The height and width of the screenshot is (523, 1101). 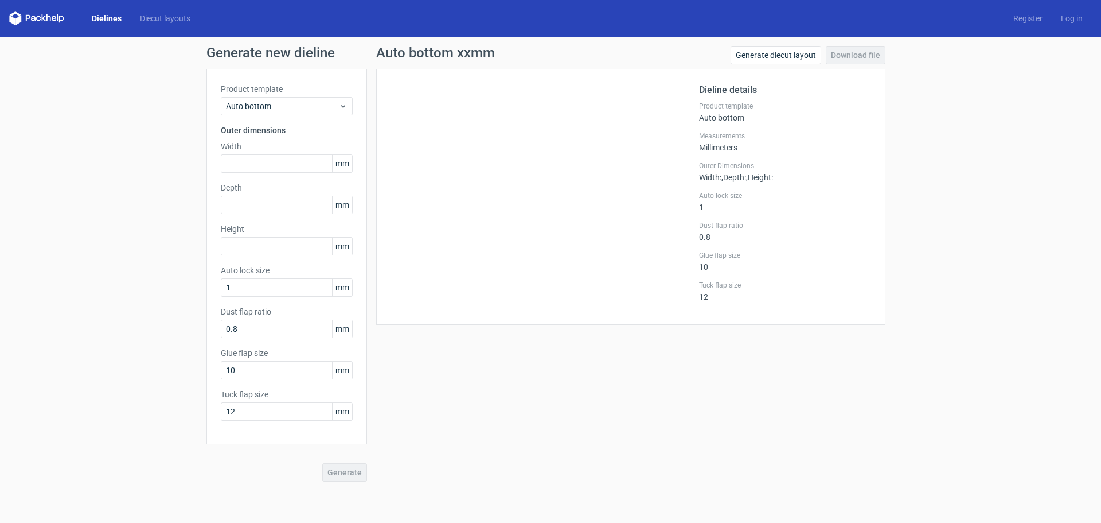 I want to click on div: 10, so click(x=785, y=261).